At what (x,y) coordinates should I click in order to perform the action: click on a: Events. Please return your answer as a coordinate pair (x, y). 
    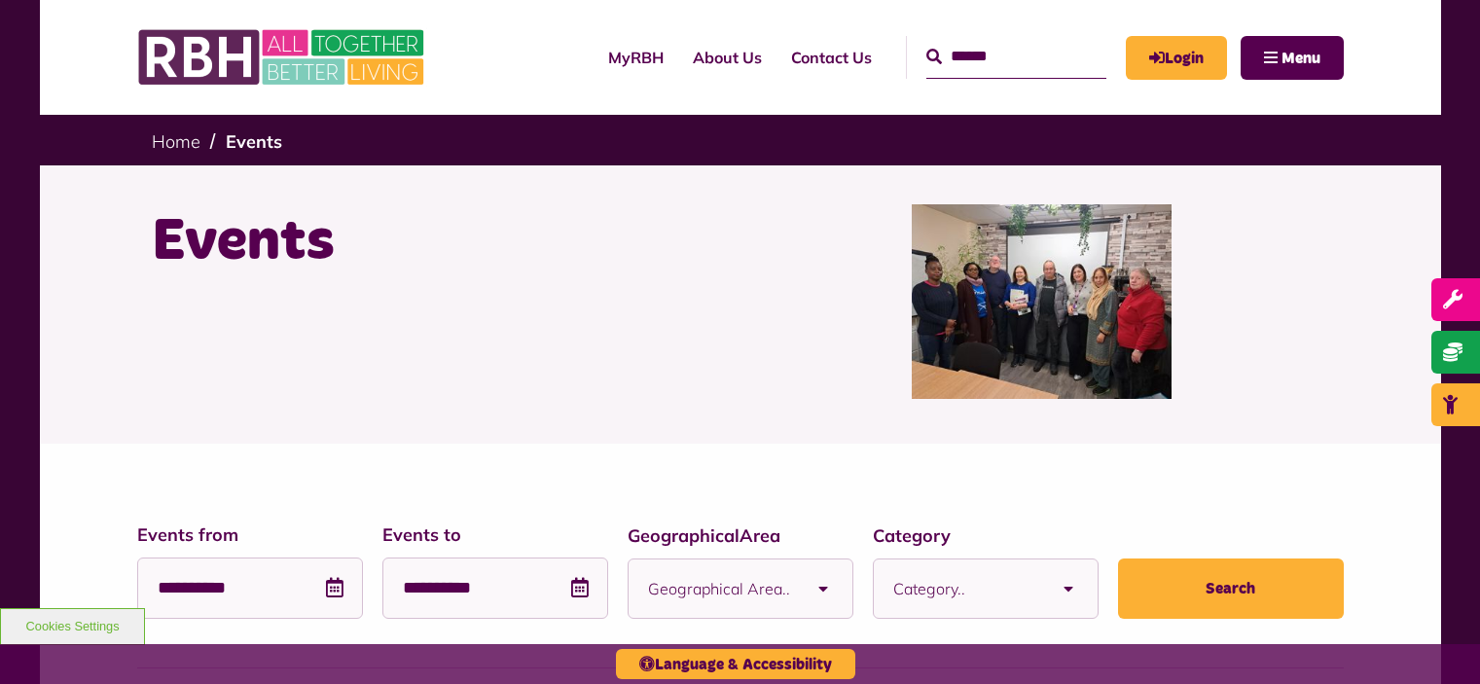
    Looking at the image, I should click on (254, 141).